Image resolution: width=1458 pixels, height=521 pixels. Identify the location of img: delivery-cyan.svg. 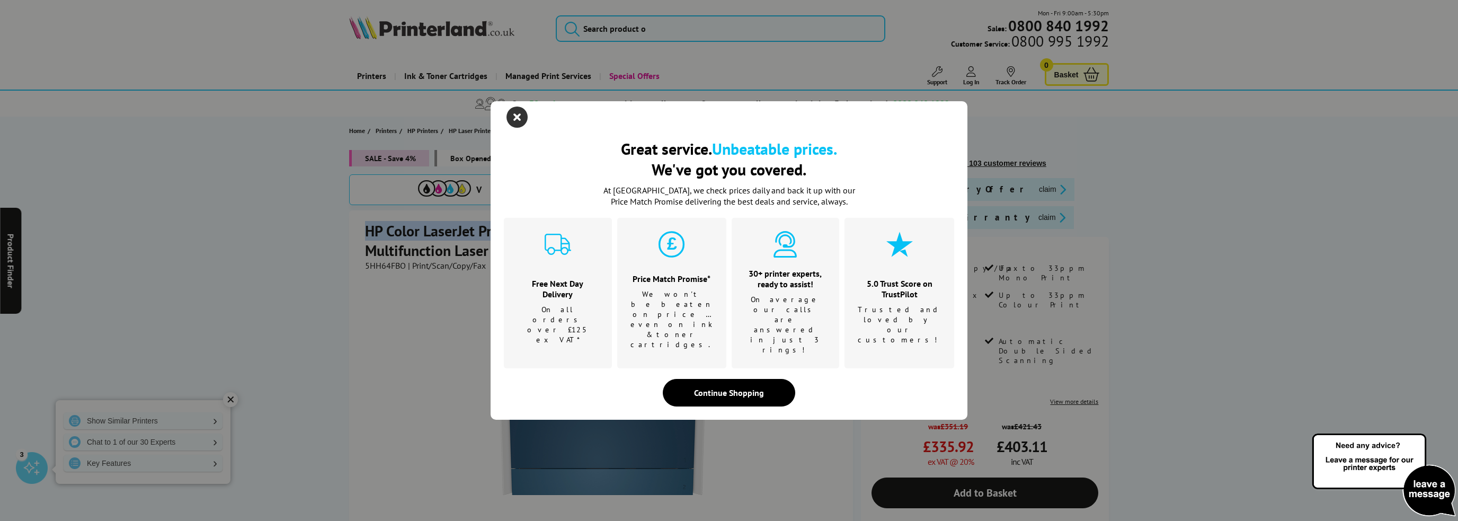
(558, 244).